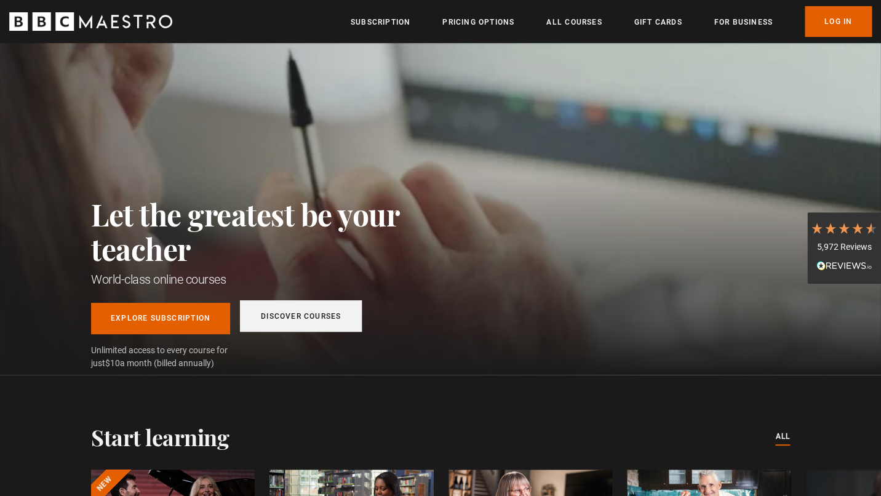  I want to click on span: Unlimited access to every course for just a month (billed annually), so click(174, 357).